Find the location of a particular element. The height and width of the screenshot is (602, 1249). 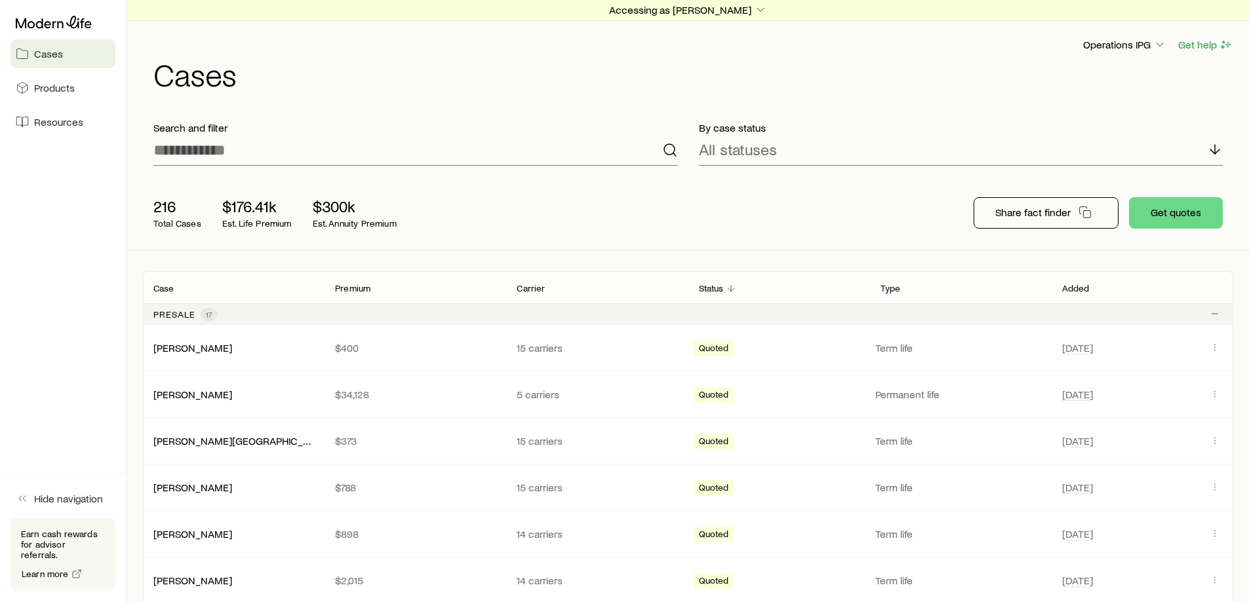

p: Search and filter is located at coordinates (416, 128).